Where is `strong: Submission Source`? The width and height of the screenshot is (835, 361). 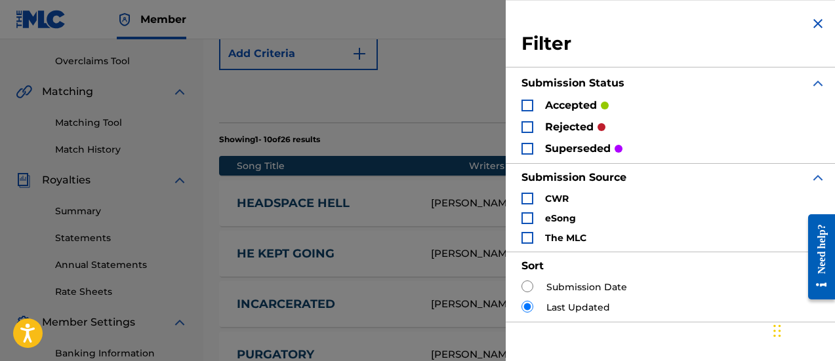 strong: Submission Source is located at coordinates (574, 177).